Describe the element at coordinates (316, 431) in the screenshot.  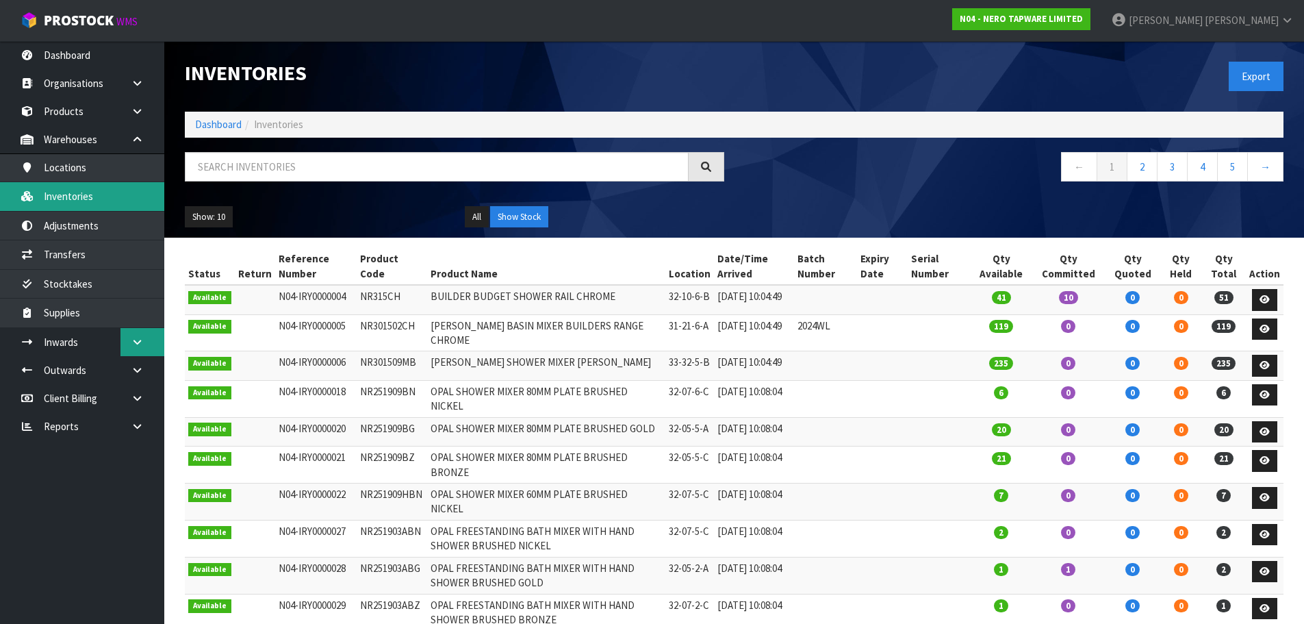
I see `td: N04-IRY0000020` at that location.